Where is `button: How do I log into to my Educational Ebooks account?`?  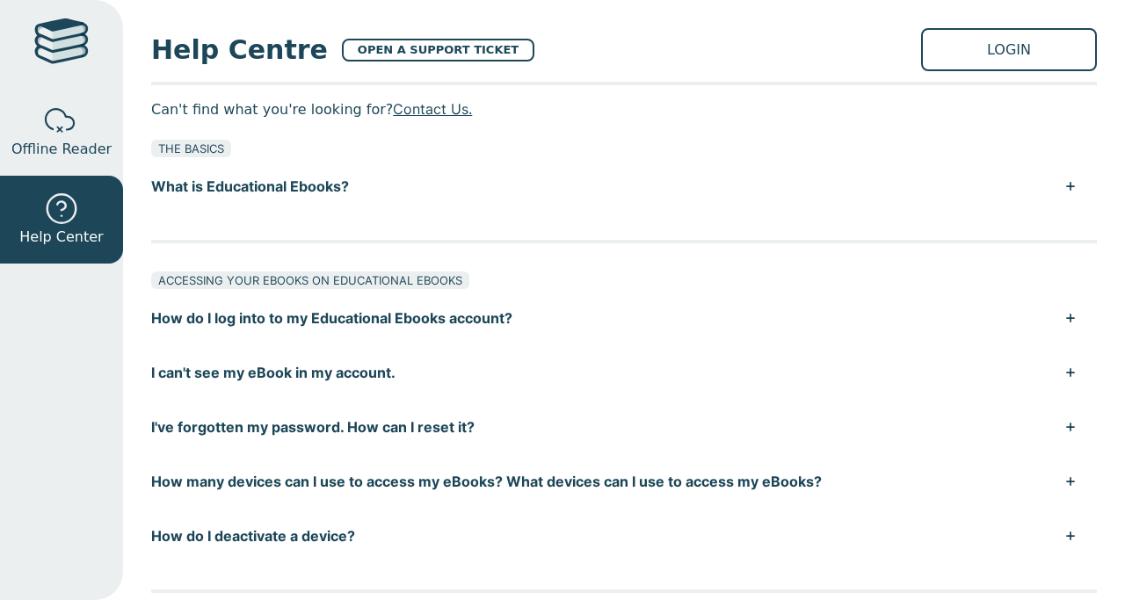
button: How do I log into to my Educational Ebooks account? is located at coordinates (624, 318).